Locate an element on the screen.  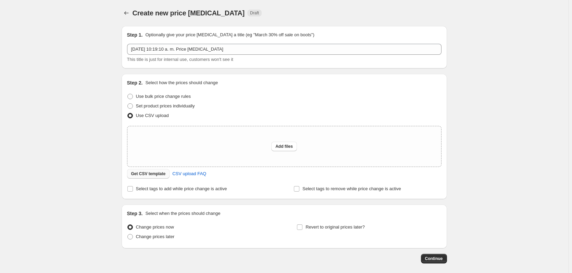
span: Use CSV upload is located at coordinates (152, 115).